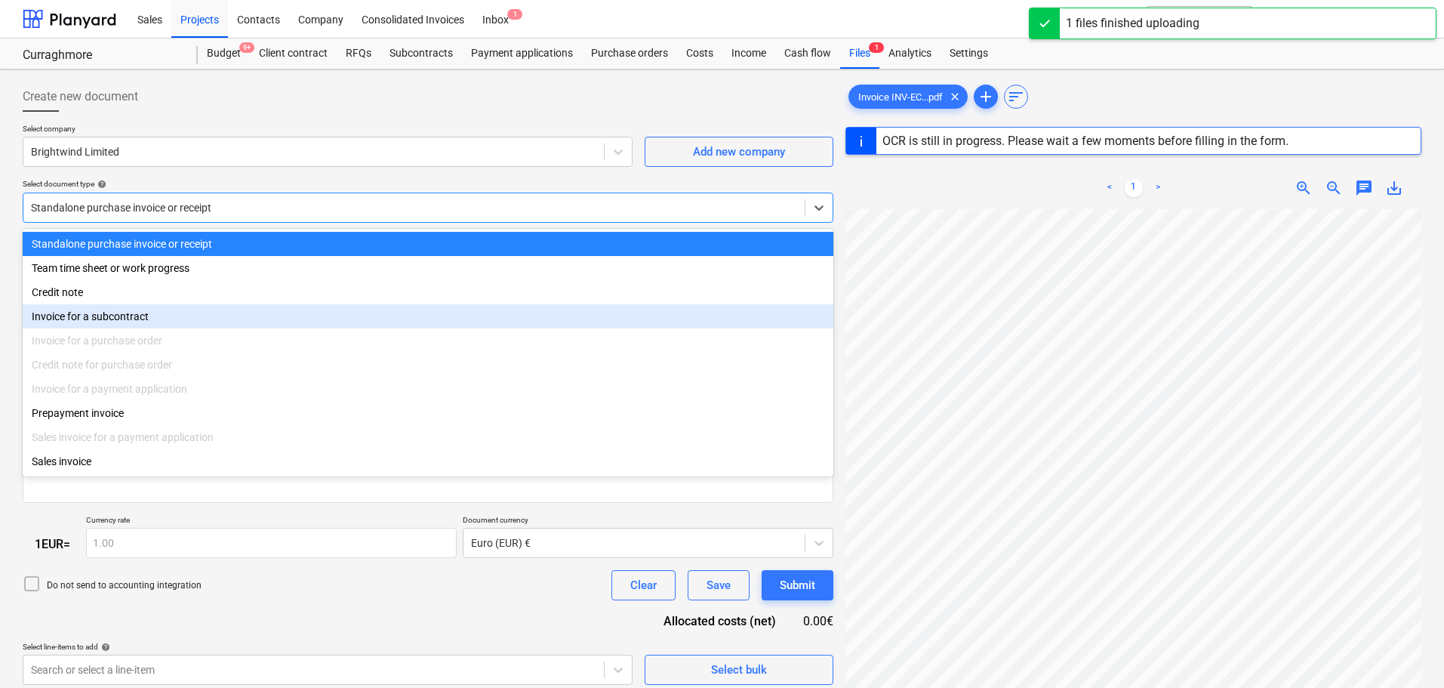 The height and width of the screenshot is (688, 1444). What do you see at coordinates (271, 521) in the screenshot?
I see `p: Currency rate` at bounding box center [271, 521].